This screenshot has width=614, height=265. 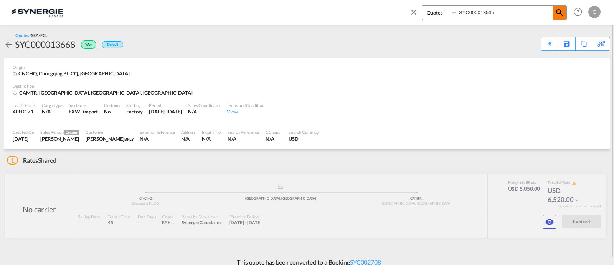 What do you see at coordinates (129, 139) in the screenshot?
I see `span: BFLY` at bounding box center [129, 139].